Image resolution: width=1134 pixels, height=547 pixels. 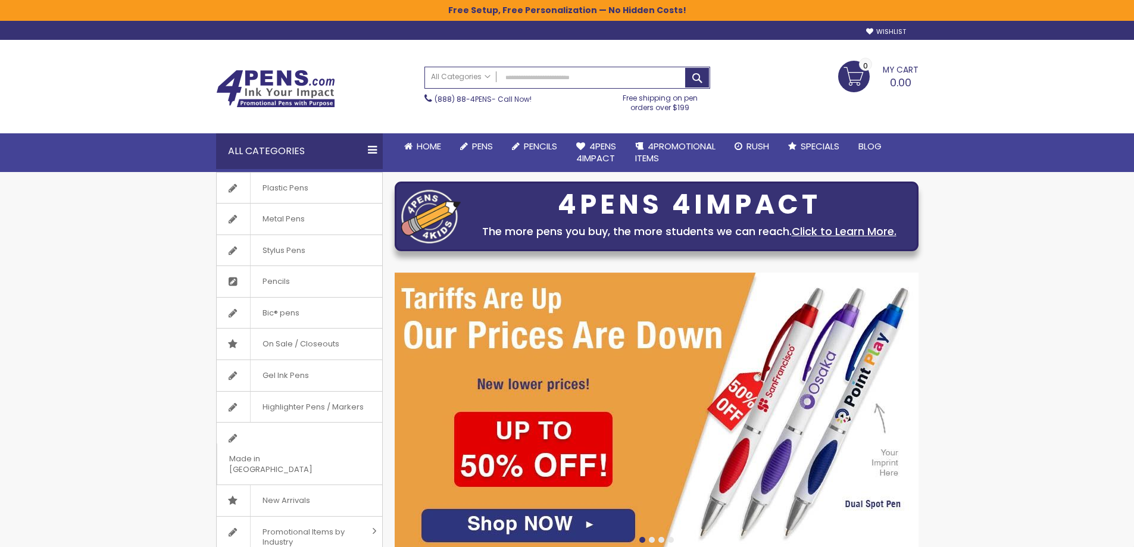 What do you see at coordinates (596, 152) in the screenshot?
I see `a: 4Pens4impact` at bounding box center [596, 152].